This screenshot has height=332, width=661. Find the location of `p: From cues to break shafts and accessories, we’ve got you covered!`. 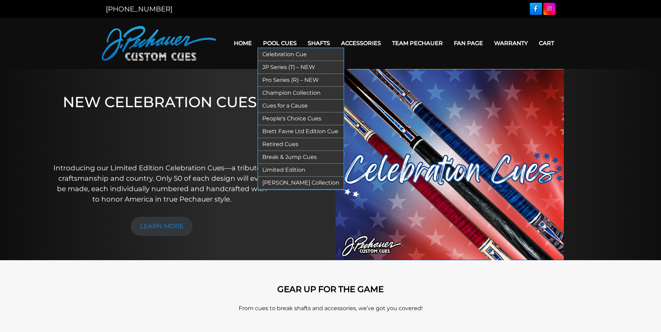

p: From cues to break shafts and accessories, we’ve got you covered! is located at coordinates (331, 308).